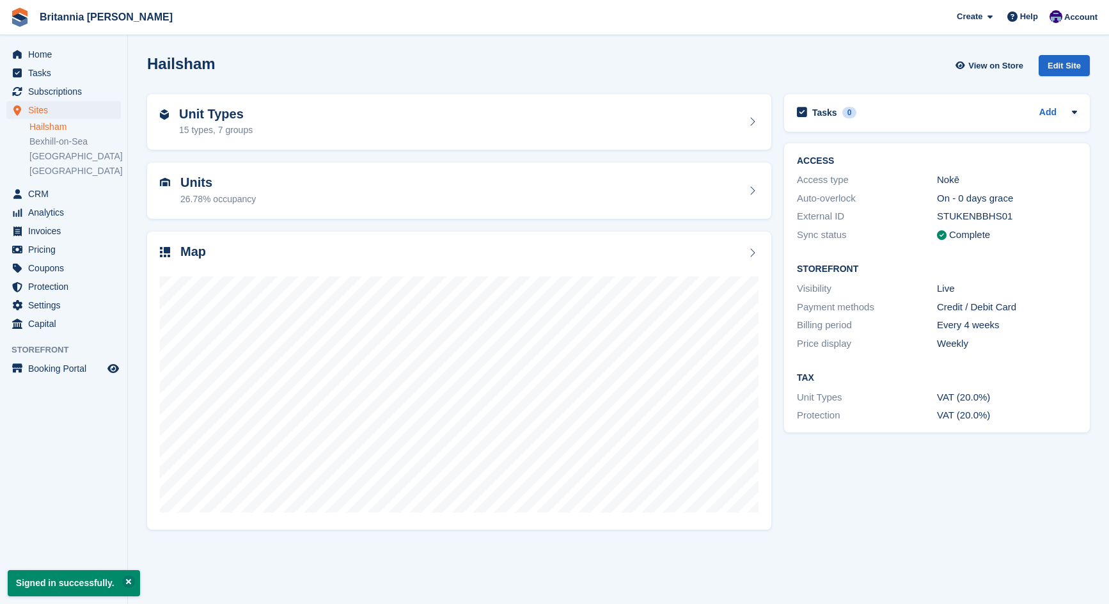 The image size is (1109, 604). What do you see at coordinates (1007, 198) in the screenshot?
I see `div: On - 0 days grace` at bounding box center [1007, 198].